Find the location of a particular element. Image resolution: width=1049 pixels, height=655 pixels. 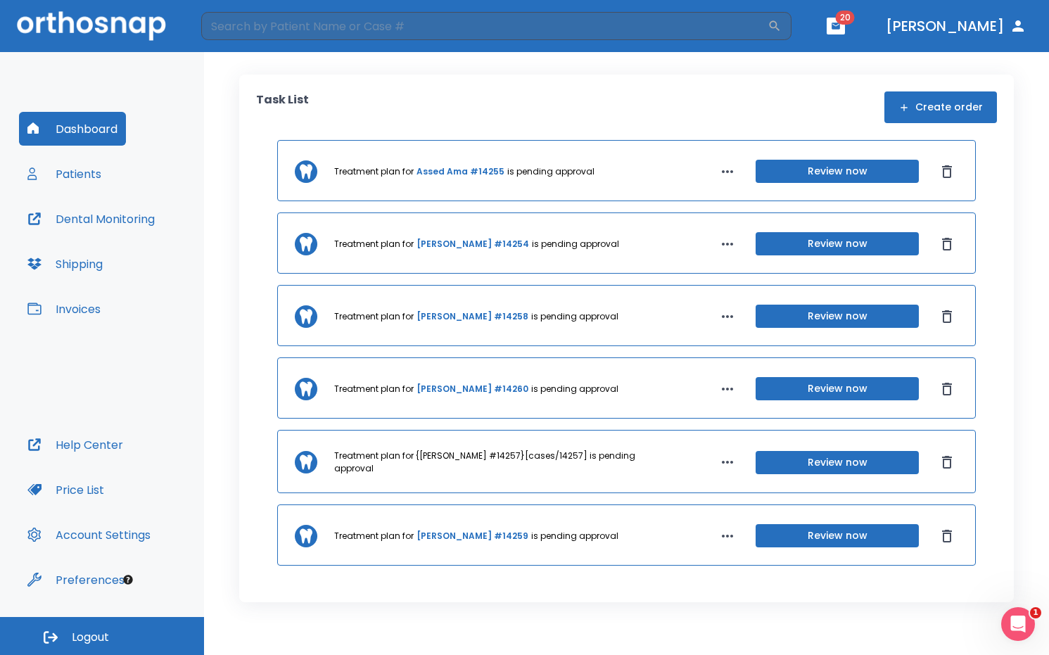

button: Price List is located at coordinates (65, 490).